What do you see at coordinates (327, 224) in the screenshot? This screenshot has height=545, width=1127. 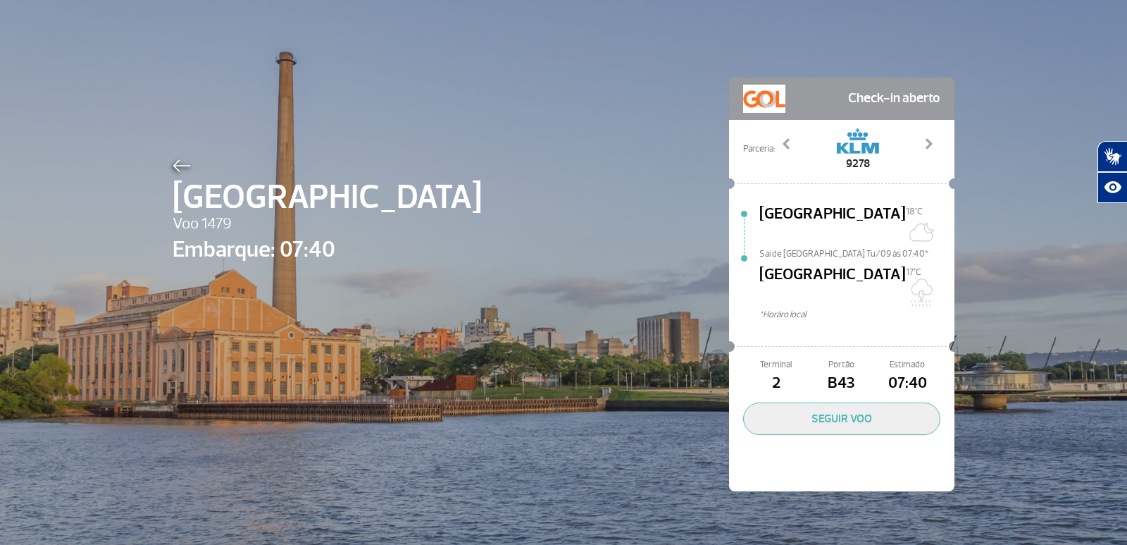 I see `span: Voo 1479` at bounding box center [327, 224].